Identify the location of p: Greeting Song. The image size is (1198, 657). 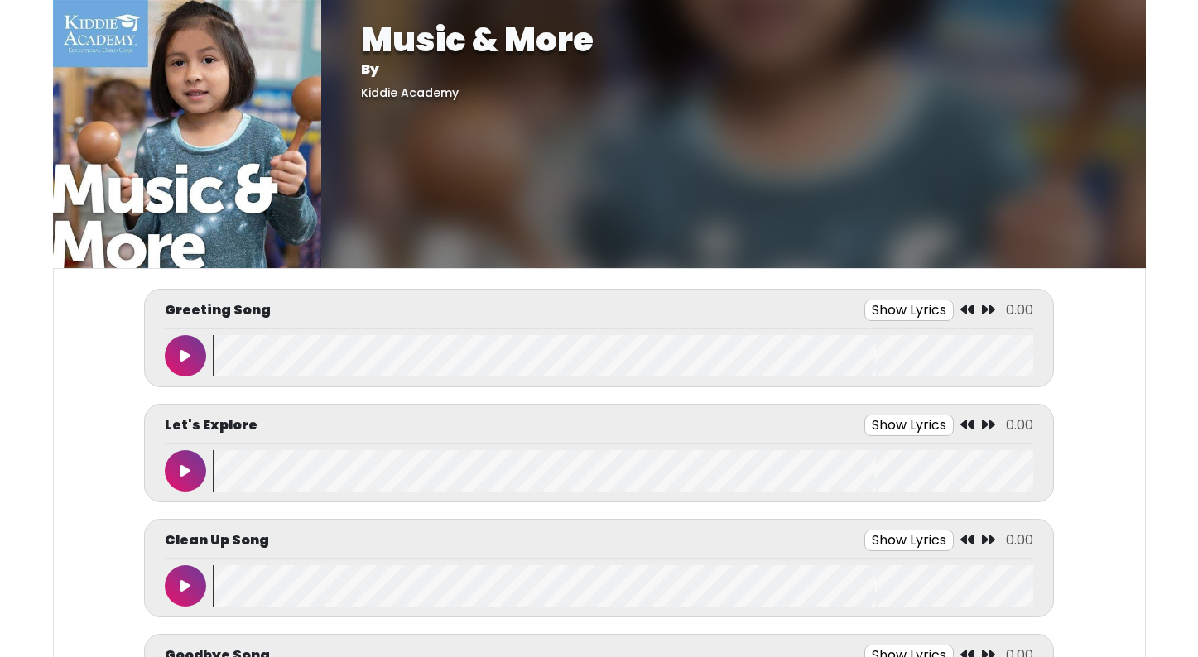
(218, 310).